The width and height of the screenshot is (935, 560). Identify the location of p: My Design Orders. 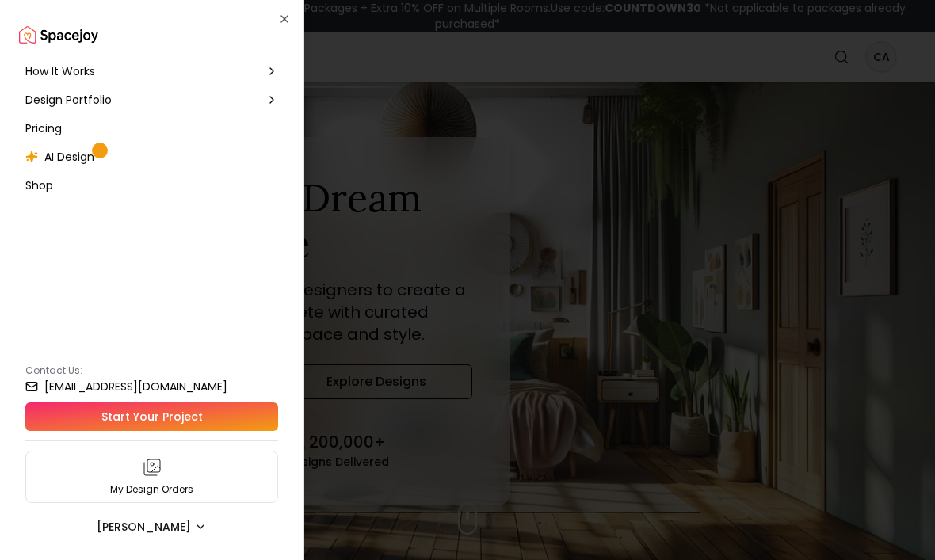
(151, 489).